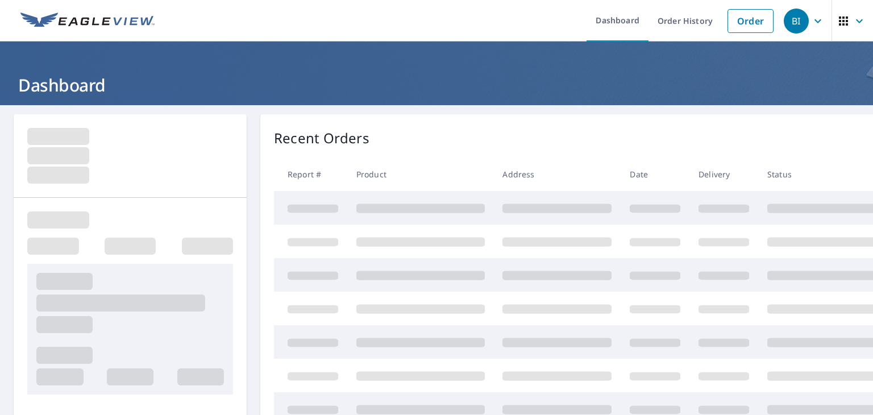 Image resolution: width=873 pixels, height=415 pixels. Describe the element at coordinates (797, 21) in the screenshot. I see `div: BI` at that location.